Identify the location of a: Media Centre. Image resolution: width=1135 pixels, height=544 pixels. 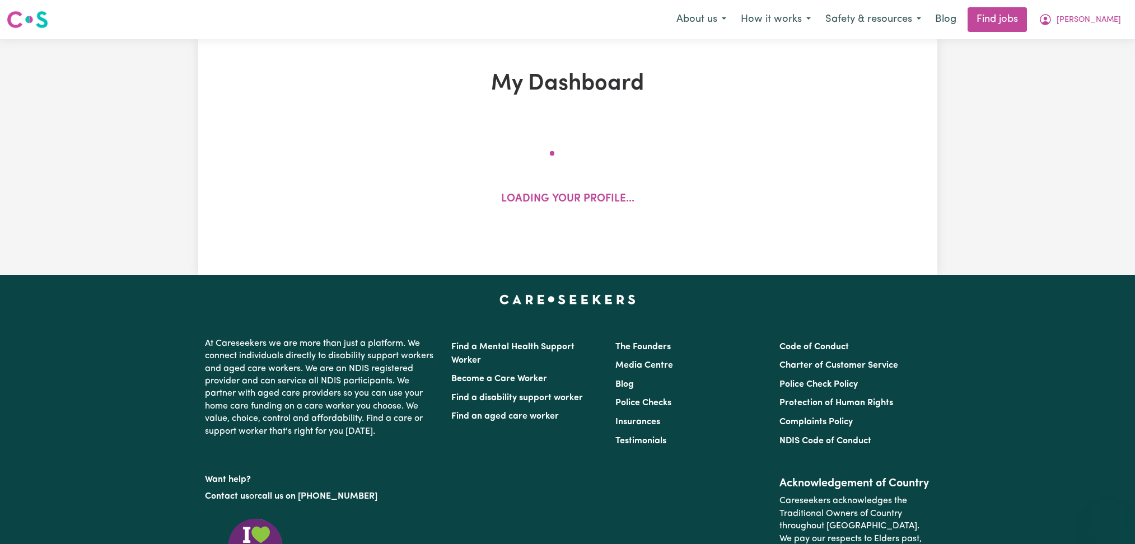
(644, 366).